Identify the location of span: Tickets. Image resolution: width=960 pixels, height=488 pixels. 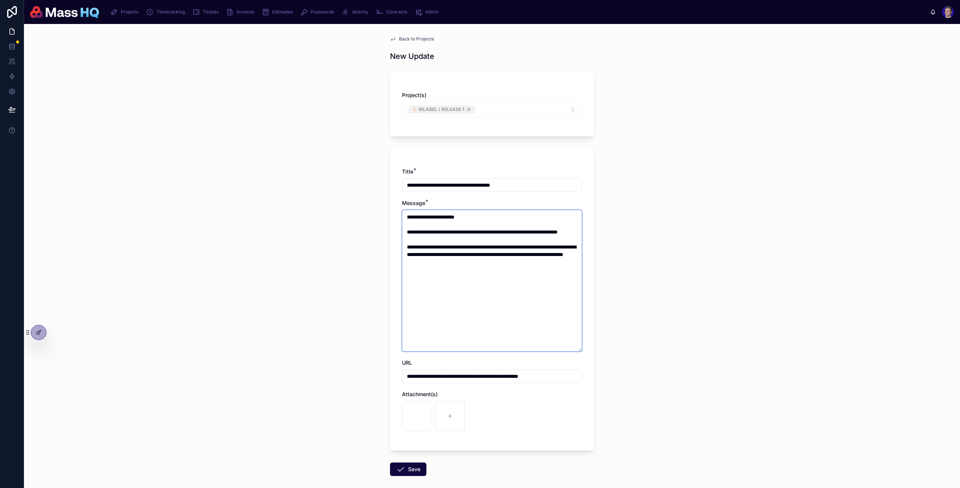
(211, 12).